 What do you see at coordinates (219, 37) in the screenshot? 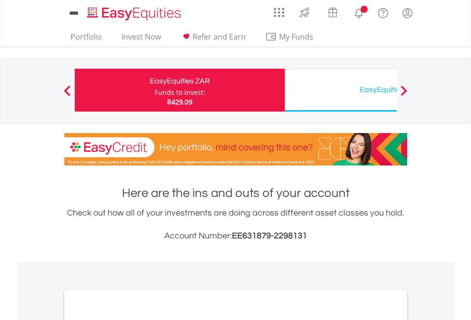
I see `span: Refer and Earn` at bounding box center [219, 37].